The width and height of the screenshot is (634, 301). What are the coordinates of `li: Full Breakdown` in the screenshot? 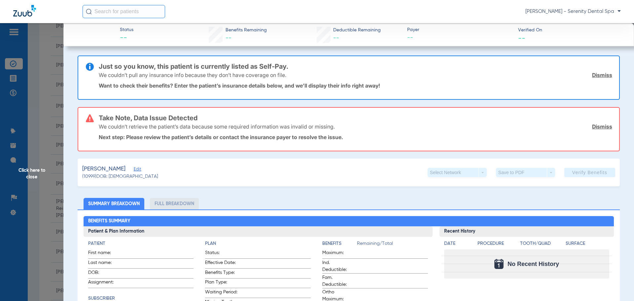 It's located at (174, 203).